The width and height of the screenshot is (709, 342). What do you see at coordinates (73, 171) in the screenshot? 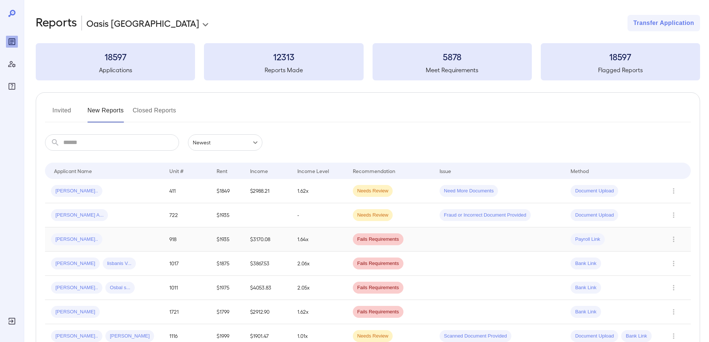
I see `div: Applicant Name` at bounding box center [73, 171].